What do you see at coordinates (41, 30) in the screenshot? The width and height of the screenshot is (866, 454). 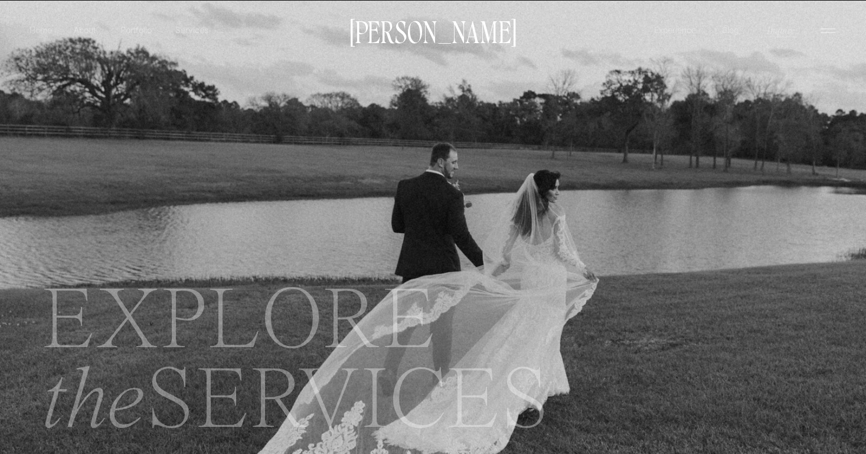 I see `a: Home` at bounding box center [41, 30].